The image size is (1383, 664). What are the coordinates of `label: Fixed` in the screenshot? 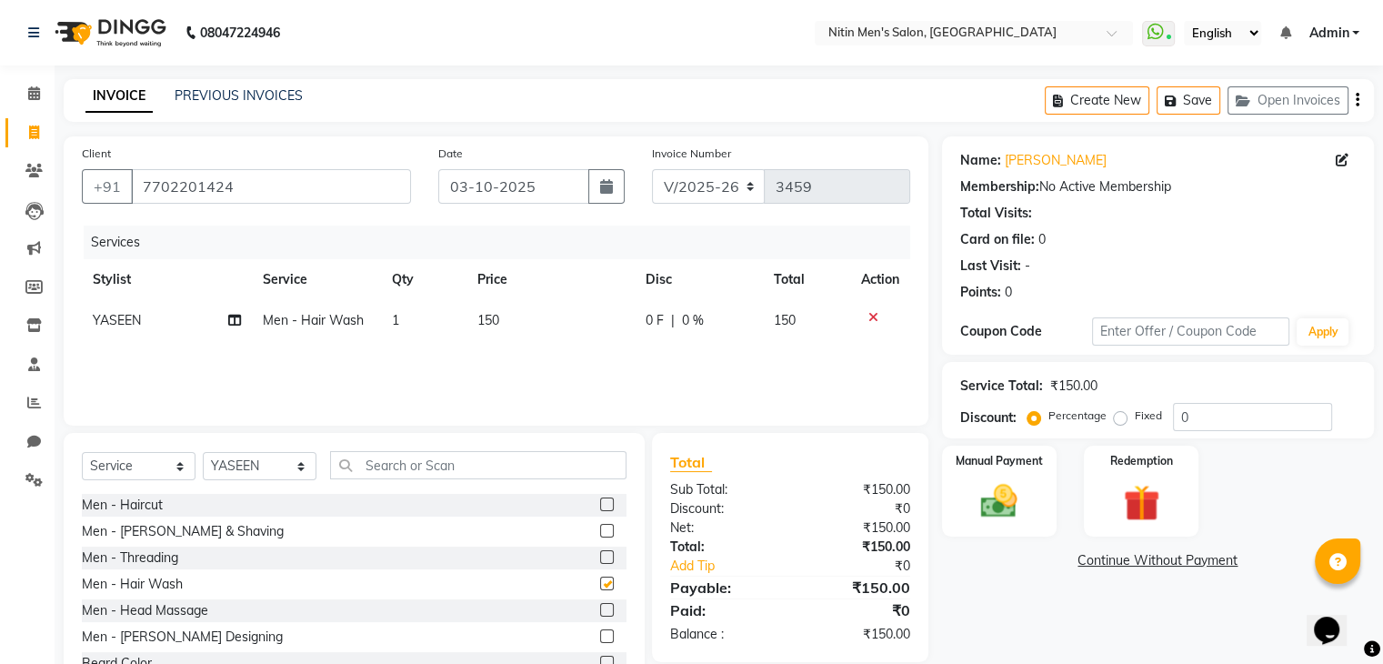 It's located at (1148, 415).